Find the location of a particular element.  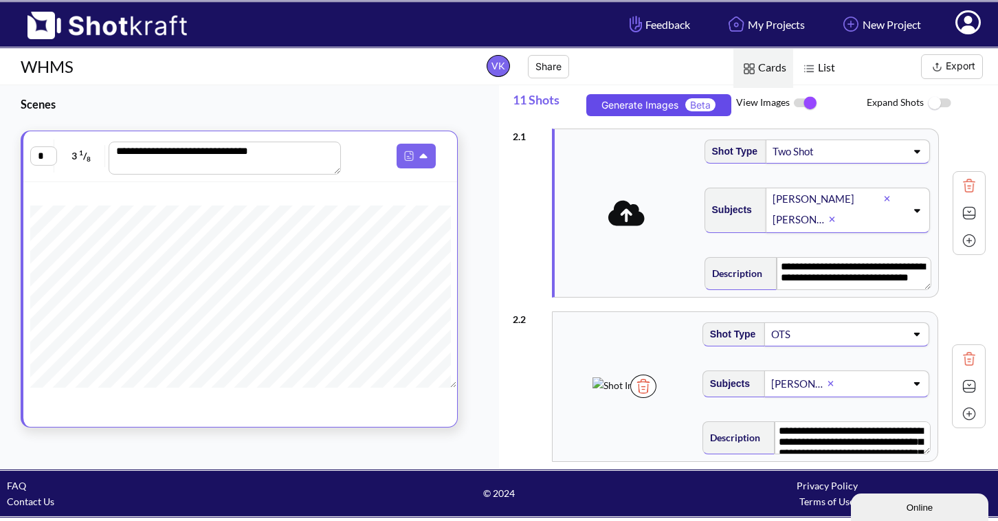

div: 2 . 1 is located at coordinates (529, 133).